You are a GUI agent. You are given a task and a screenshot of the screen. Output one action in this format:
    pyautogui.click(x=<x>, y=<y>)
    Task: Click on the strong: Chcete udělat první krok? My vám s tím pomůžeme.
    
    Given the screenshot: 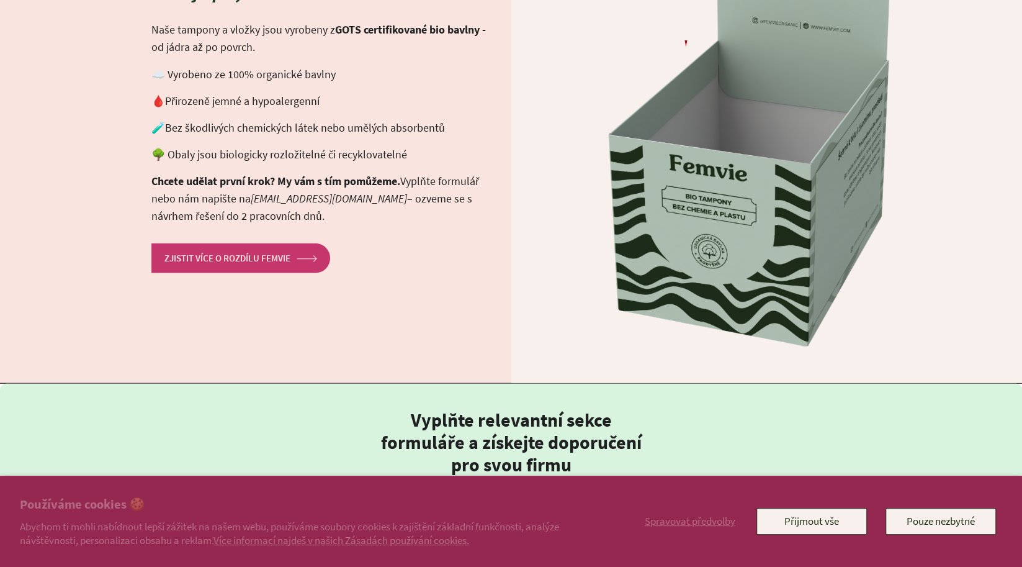 What is the action you would take?
    pyautogui.click(x=276, y=181)
    